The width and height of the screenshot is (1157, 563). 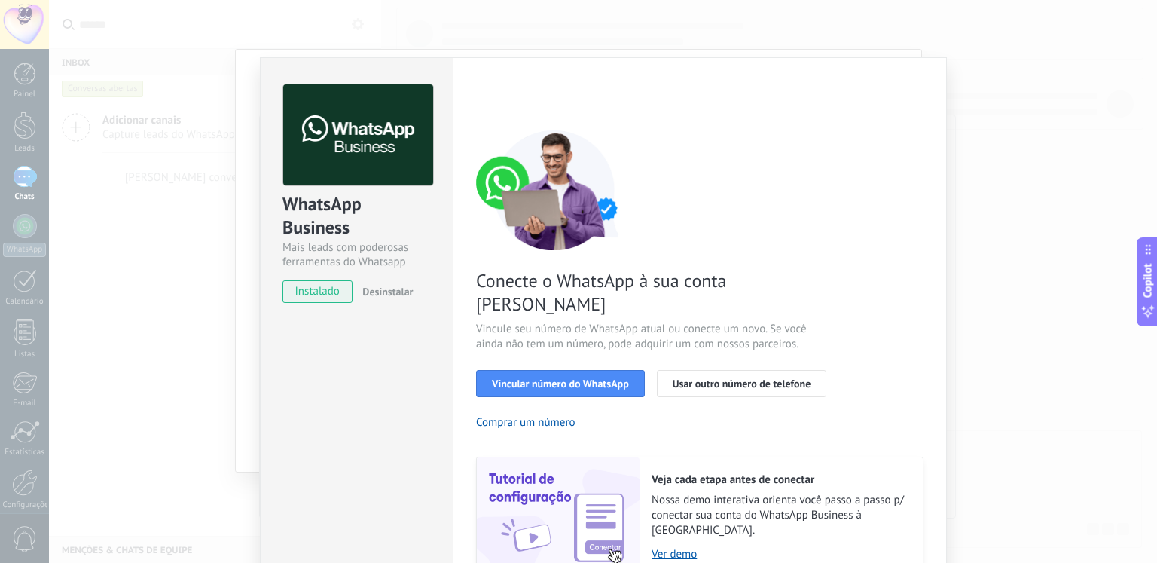 What do you see at coordinates (358, 135) in the screenshot?
I see `img: logo_main.png` at bounding box center [358, 135].